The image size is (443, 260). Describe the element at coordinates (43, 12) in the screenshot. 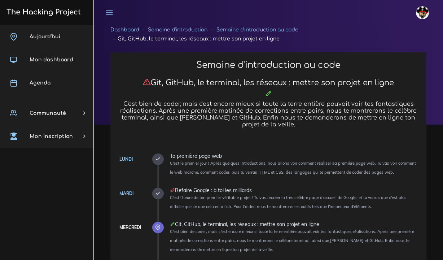

I see `h3: The Hacking Project` at that location.